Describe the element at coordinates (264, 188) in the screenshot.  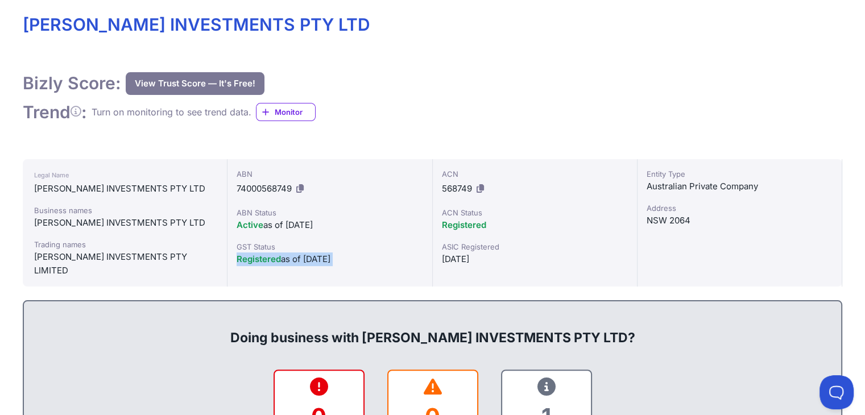
I see `span: 74000568749` at that location.